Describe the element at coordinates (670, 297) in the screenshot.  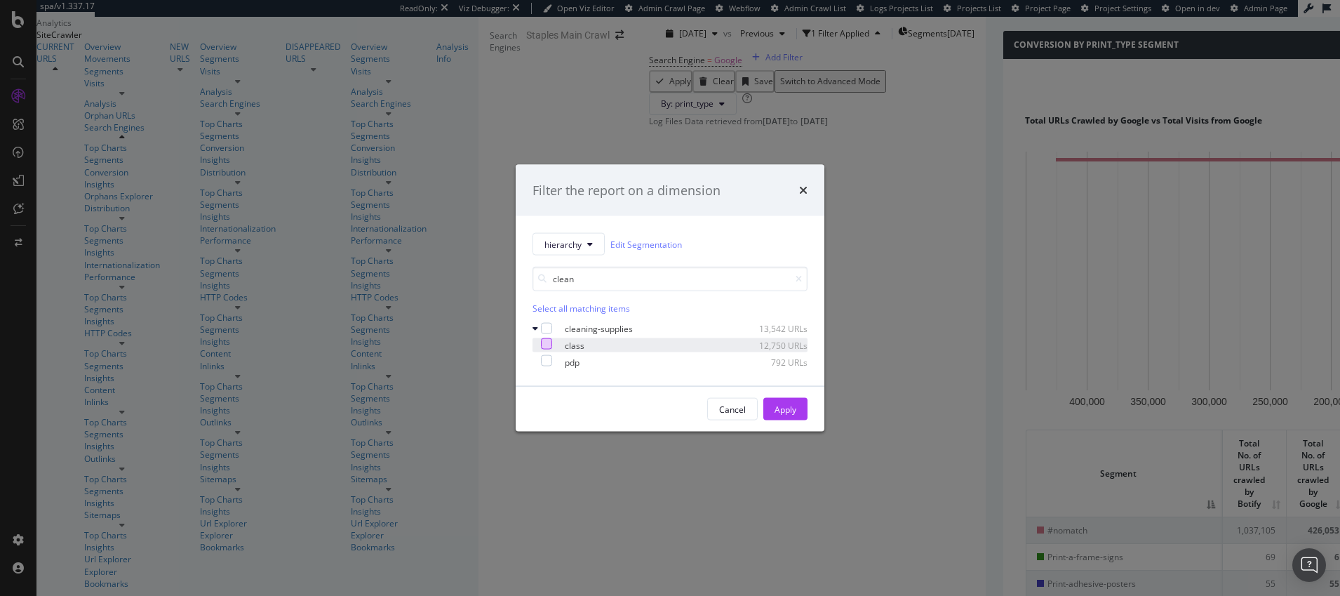
I see `div: modal` at that location.